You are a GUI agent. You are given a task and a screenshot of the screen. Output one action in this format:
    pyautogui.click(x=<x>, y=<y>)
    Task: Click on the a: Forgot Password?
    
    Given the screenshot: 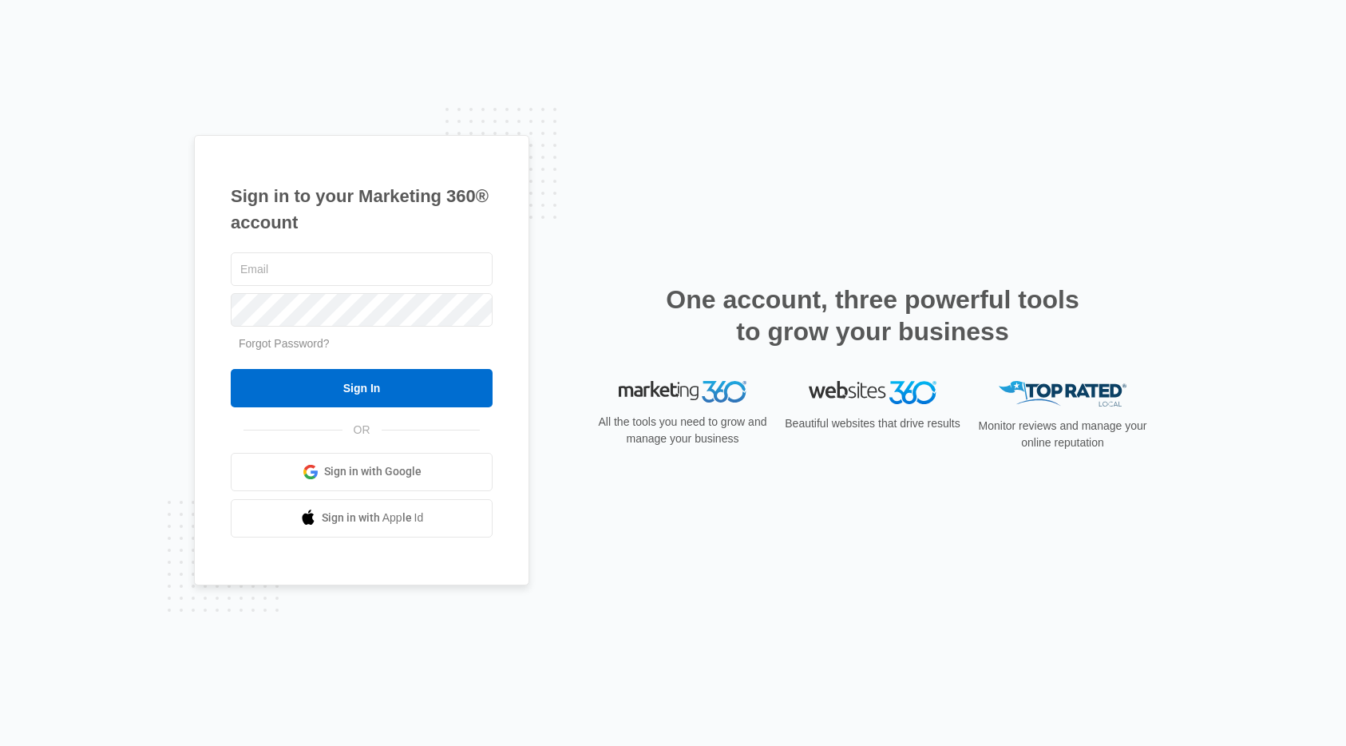 What is the action you would take?
    pyautogui.click(x=284, y=343)
    